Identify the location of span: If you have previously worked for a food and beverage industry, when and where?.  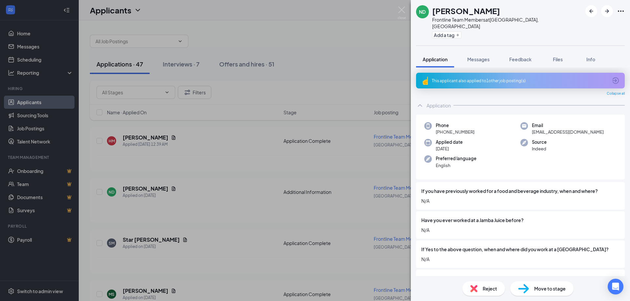
(509, 191).